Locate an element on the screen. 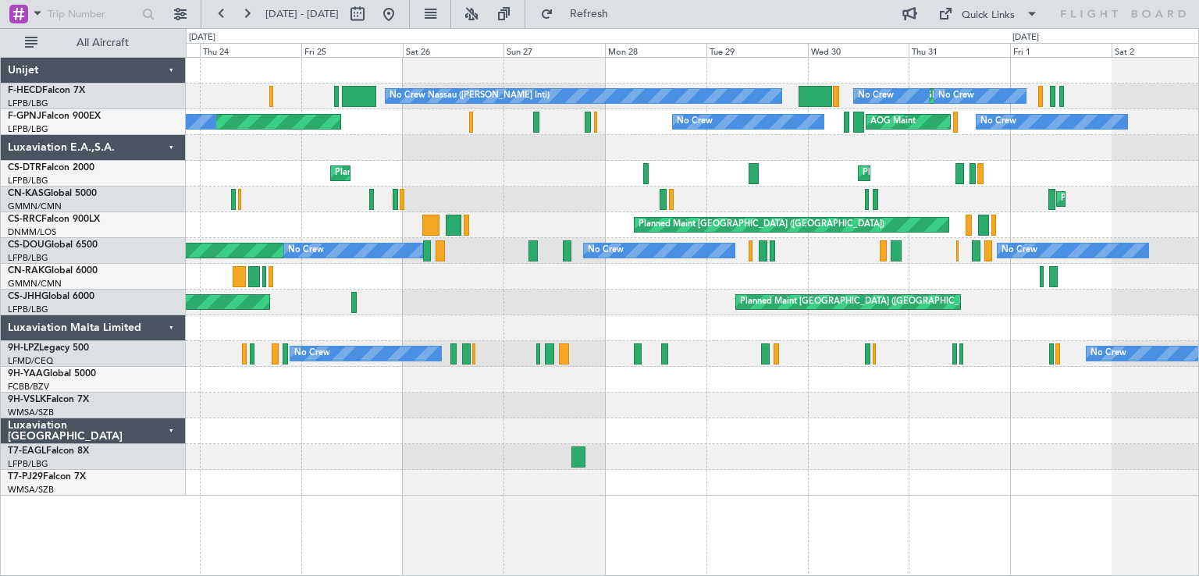 This screenshot has width=1199, height=576. div: Wed 30 is located at coordinates (859, 50).